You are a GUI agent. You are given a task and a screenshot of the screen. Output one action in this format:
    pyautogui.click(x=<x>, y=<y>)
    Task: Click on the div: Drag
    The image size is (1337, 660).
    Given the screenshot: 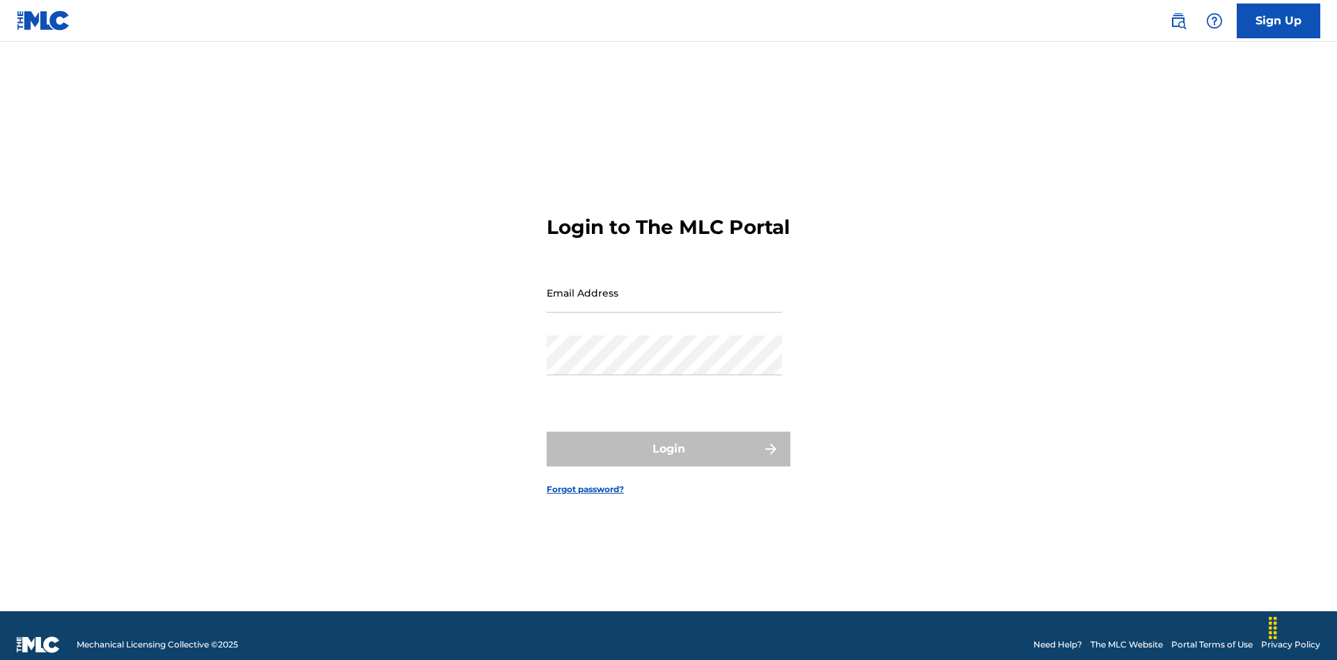 What is the action you would take?
    pyautogui.click(x=1273, y=628)
    